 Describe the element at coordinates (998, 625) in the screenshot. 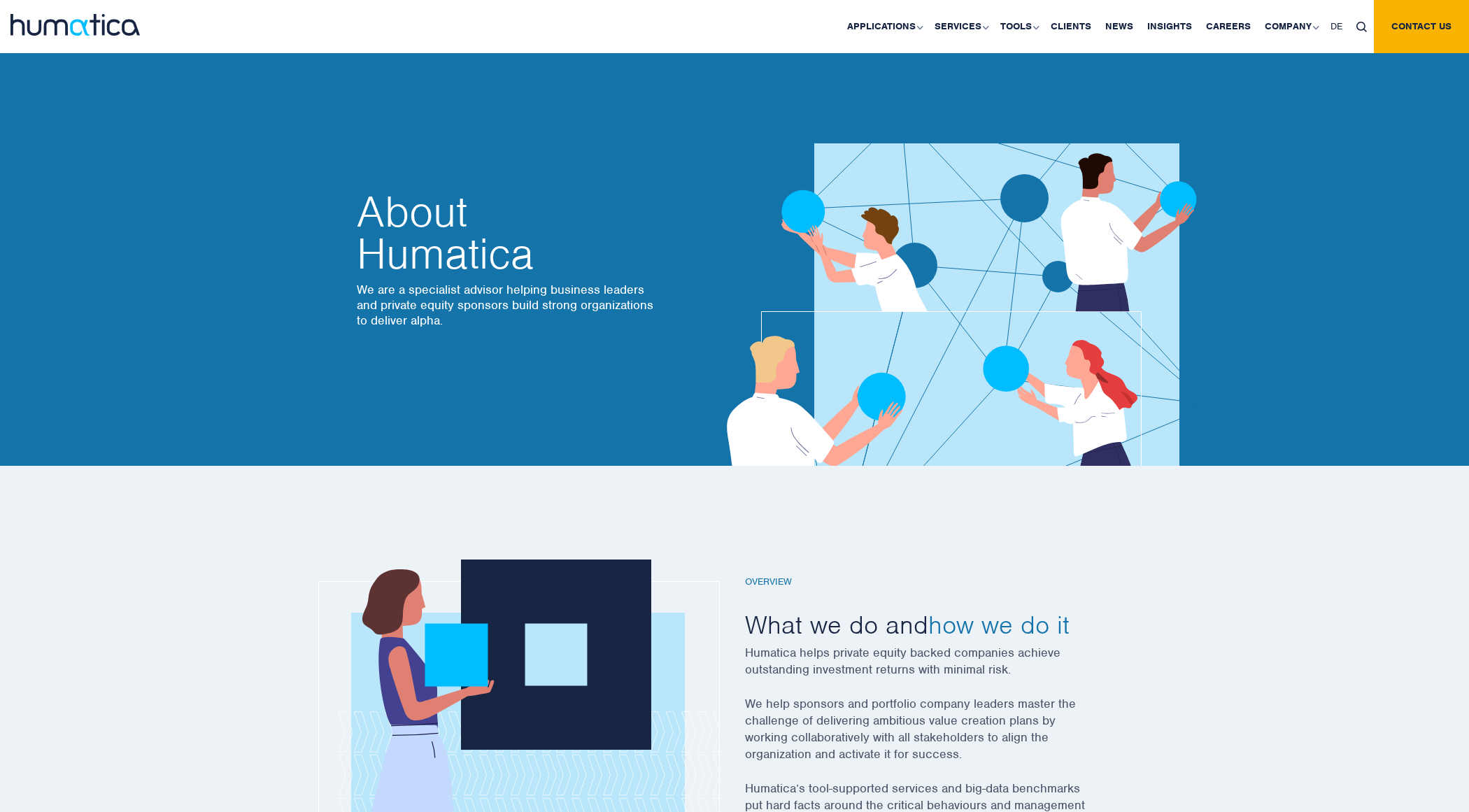

I see `span: how we do it` at that location.